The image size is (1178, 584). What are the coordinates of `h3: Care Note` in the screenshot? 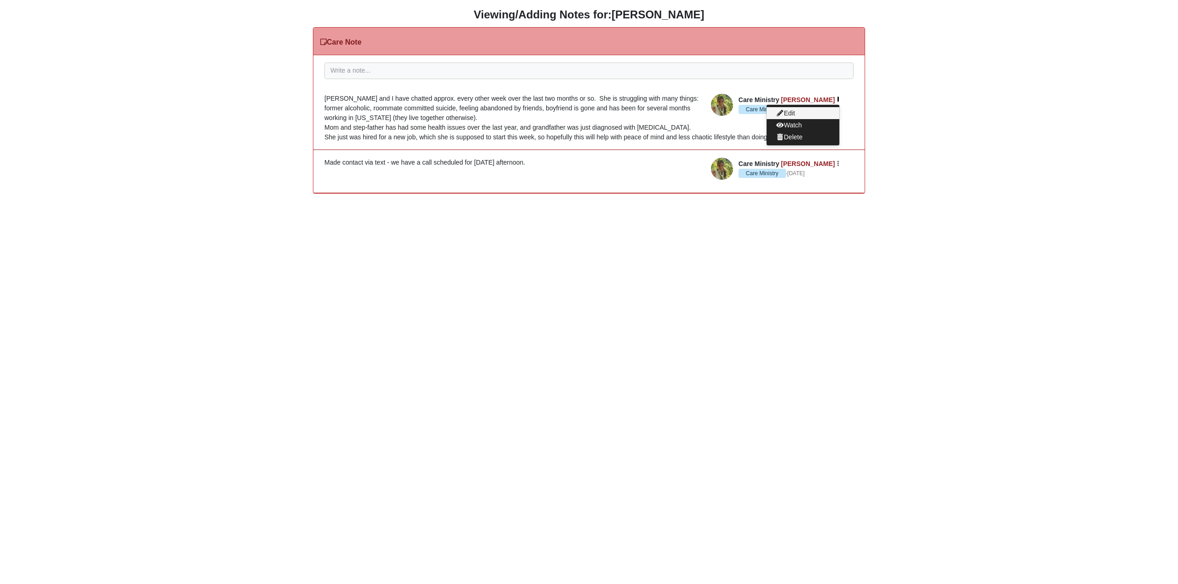 It's located at (341, 42).